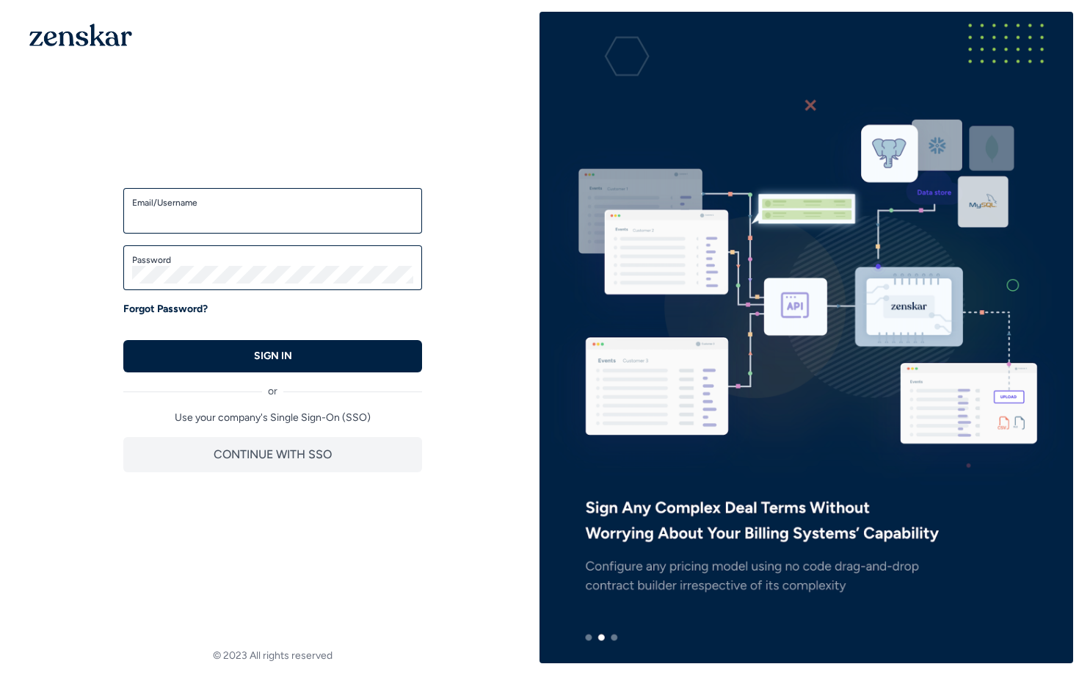  Describe the element at coordinates (273, 356) in the screenshot. I see `p: SIGN IN` at that location.